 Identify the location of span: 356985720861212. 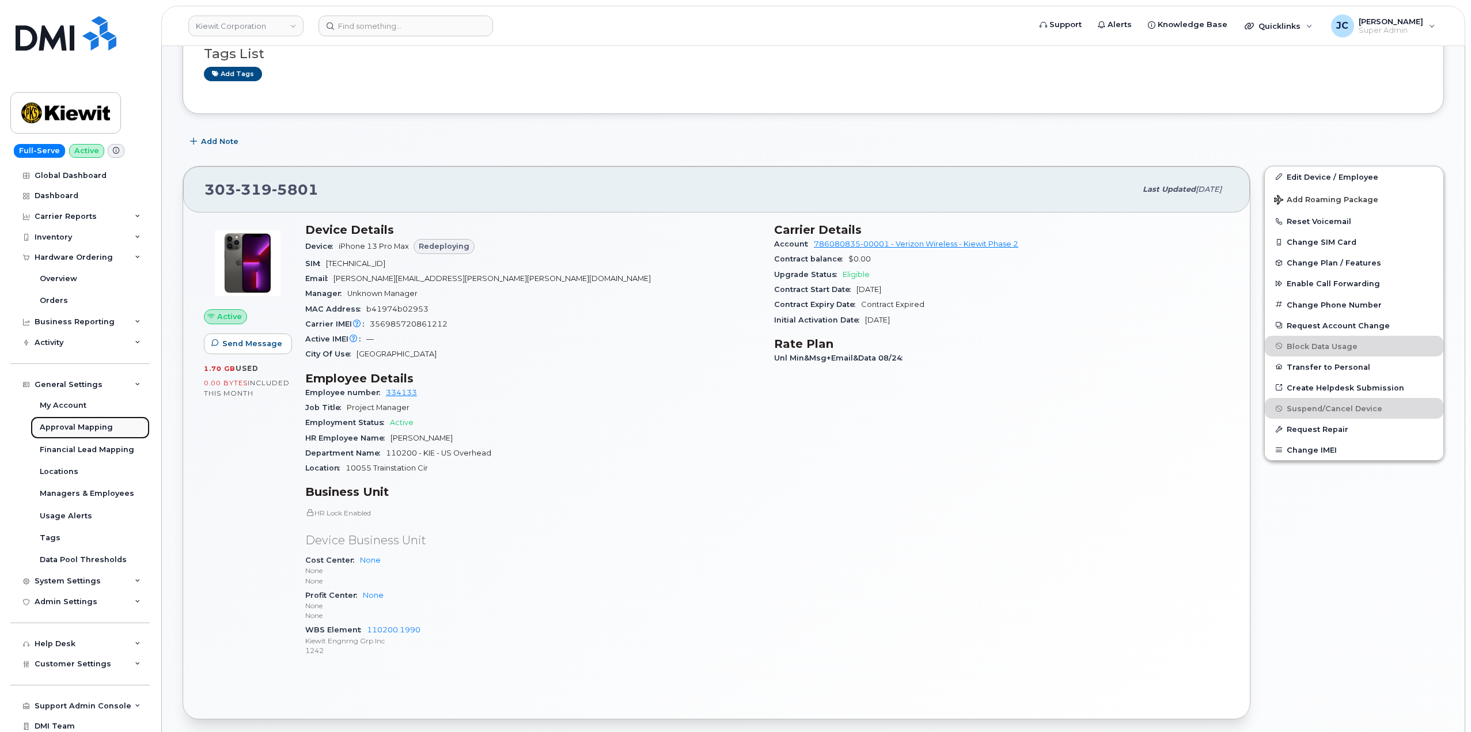
(408, 324).